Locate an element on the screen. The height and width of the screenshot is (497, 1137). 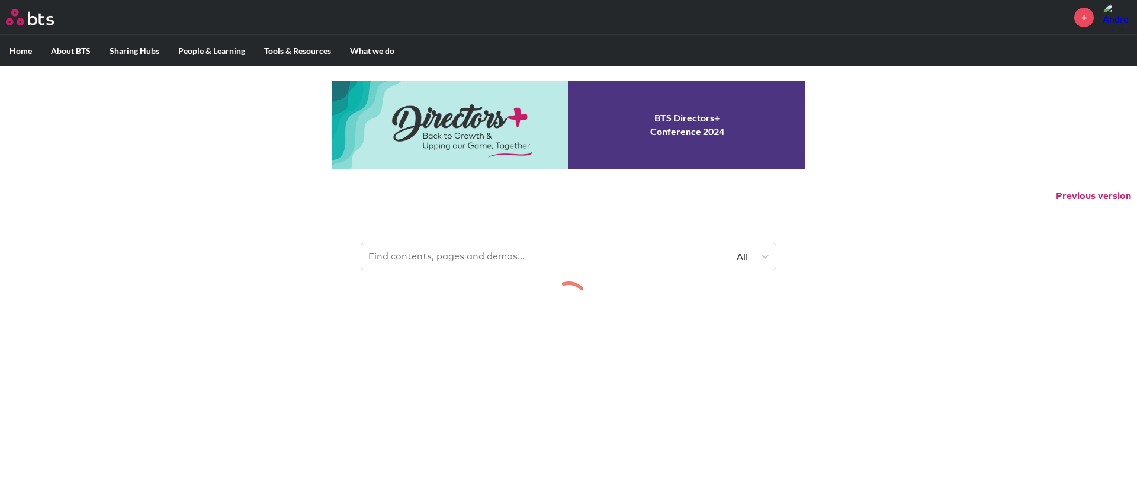
a: Go home is located at coordinates (41, 17).